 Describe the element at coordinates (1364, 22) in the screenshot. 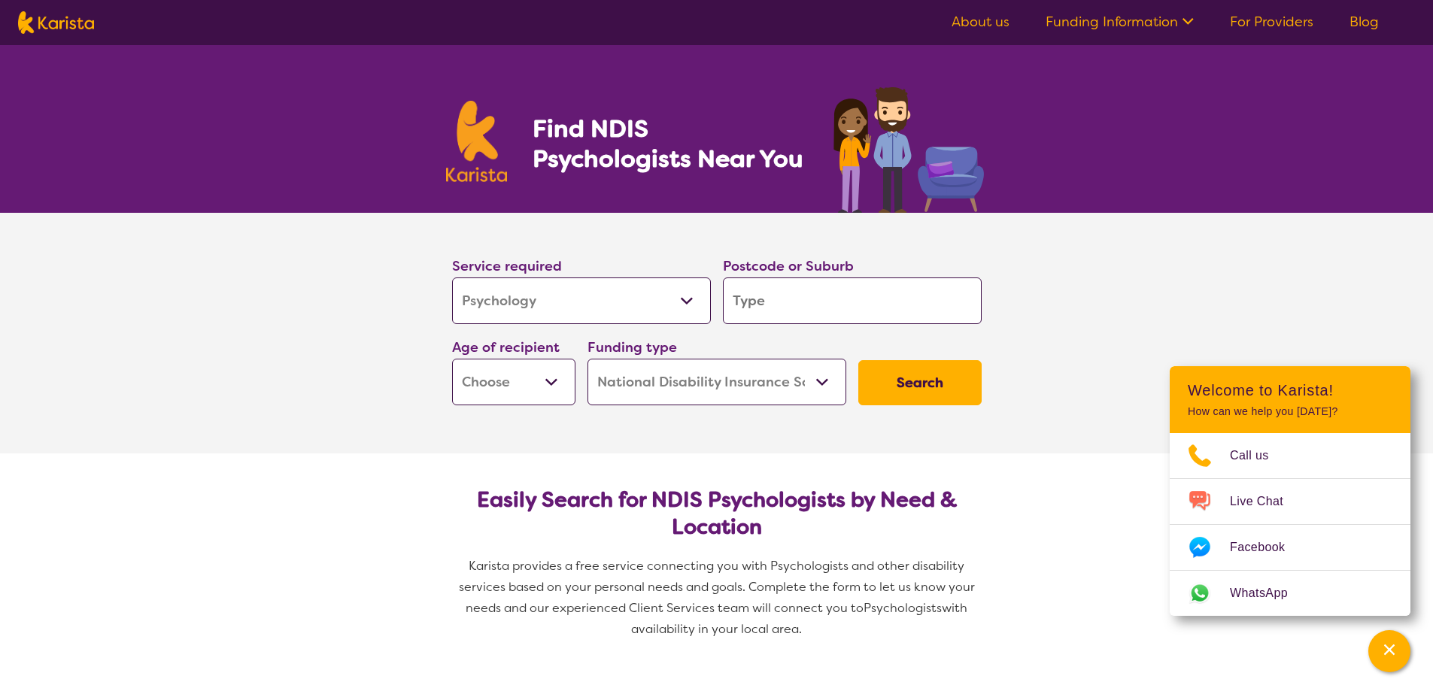

I see `a: Blog` at that location.